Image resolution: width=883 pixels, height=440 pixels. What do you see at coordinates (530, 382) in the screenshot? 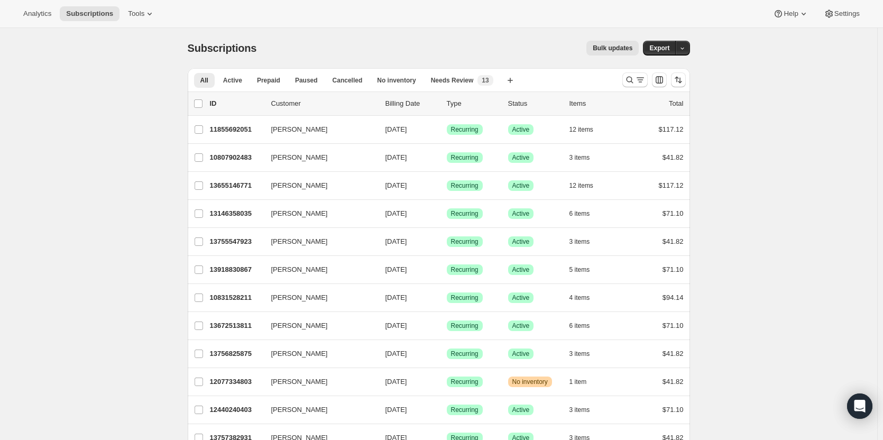
I see `span: No inventory` at bounding box center [530, 382].